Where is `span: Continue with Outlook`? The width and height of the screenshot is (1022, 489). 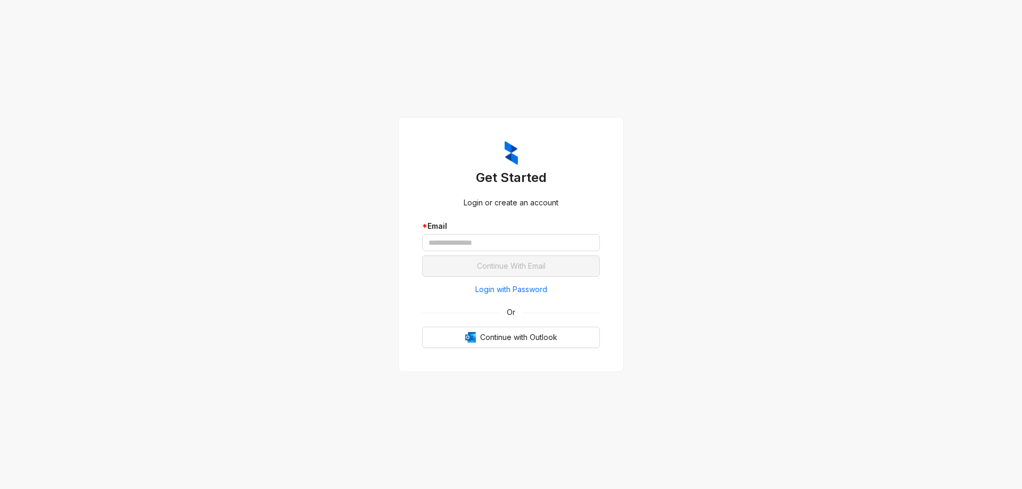
span: Continue with Outlook is located at coordinates (519, 338).